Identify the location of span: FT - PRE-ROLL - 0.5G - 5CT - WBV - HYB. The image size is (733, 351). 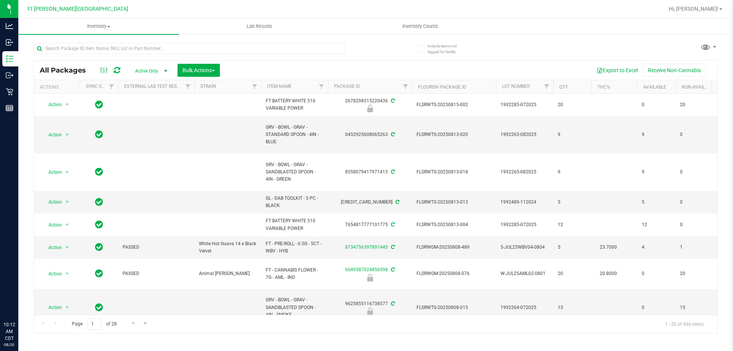
(295, 248).